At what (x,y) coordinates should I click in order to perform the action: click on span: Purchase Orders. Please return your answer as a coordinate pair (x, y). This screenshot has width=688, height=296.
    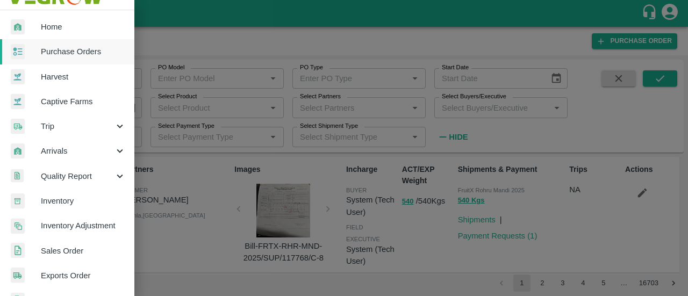
    Looking at the image, I should click on (83, 52).